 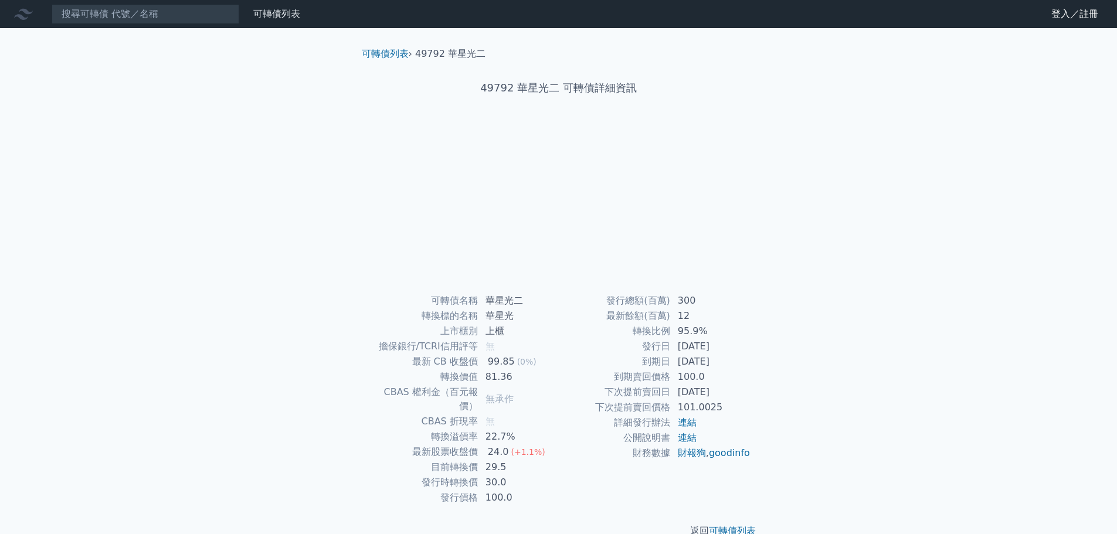 I want to click on input: 搜尋可轉債 代號／名稱, so click(x=145, y=14).